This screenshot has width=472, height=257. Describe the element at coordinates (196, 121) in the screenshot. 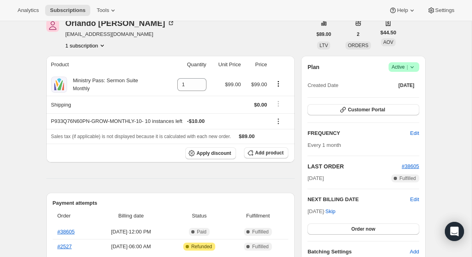

I see `span: - $10.00` at that location.